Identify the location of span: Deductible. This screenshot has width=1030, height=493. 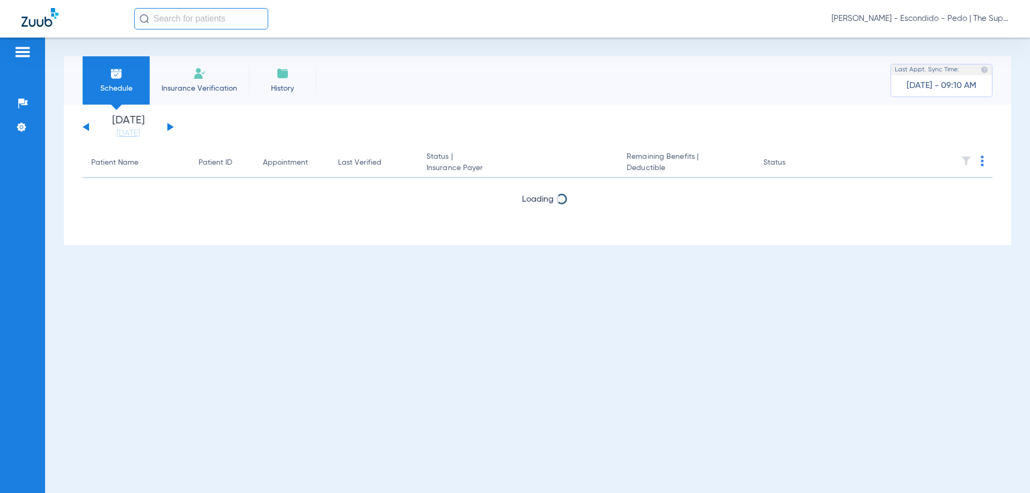
(686, 168).